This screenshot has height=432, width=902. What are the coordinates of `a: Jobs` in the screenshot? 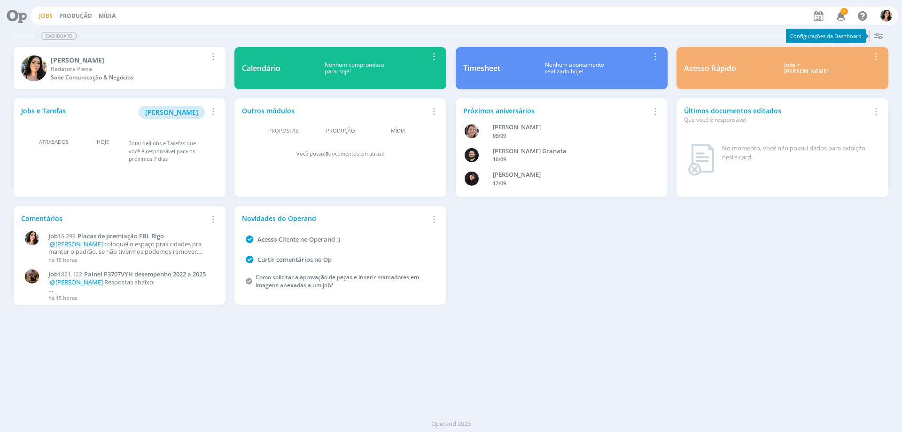 It's located at (46, 15).